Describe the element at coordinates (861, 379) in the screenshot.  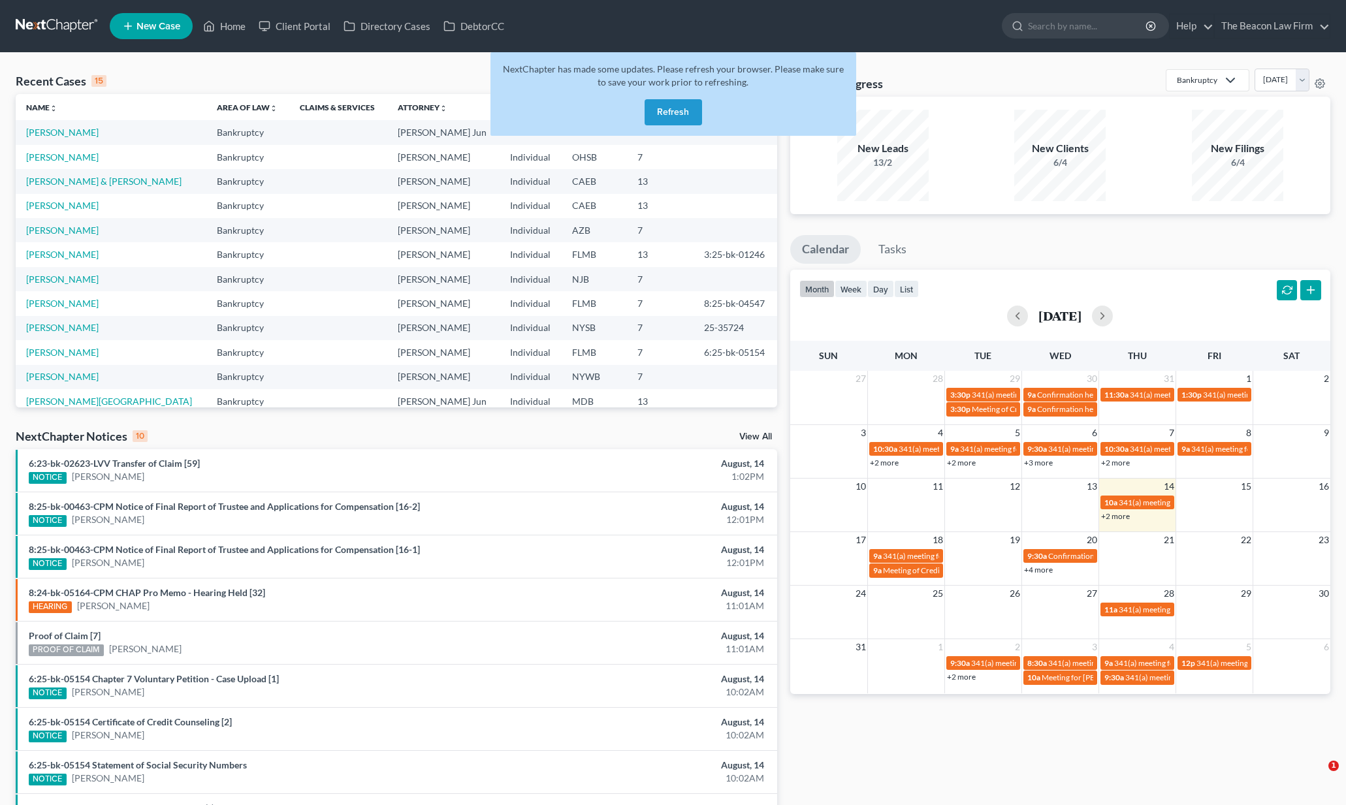
I see `span: 27` at that location.